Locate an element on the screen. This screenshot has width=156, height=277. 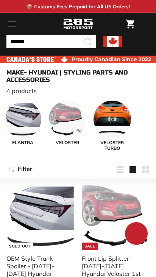
img: veloster front lip is located at coordinates (115, 216).